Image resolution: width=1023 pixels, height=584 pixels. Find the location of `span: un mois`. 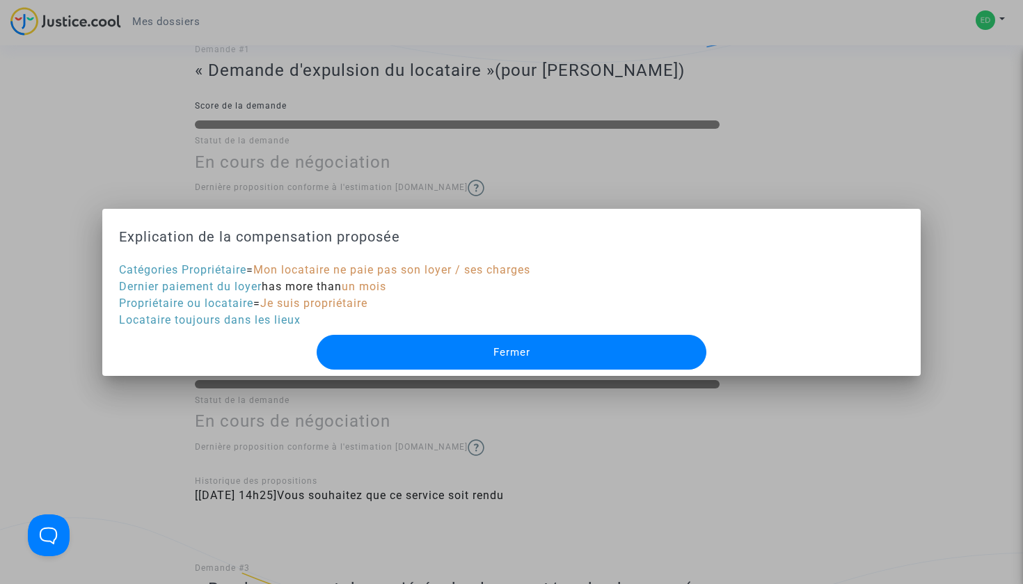

span: un mois is located at coordinates (364, 286).